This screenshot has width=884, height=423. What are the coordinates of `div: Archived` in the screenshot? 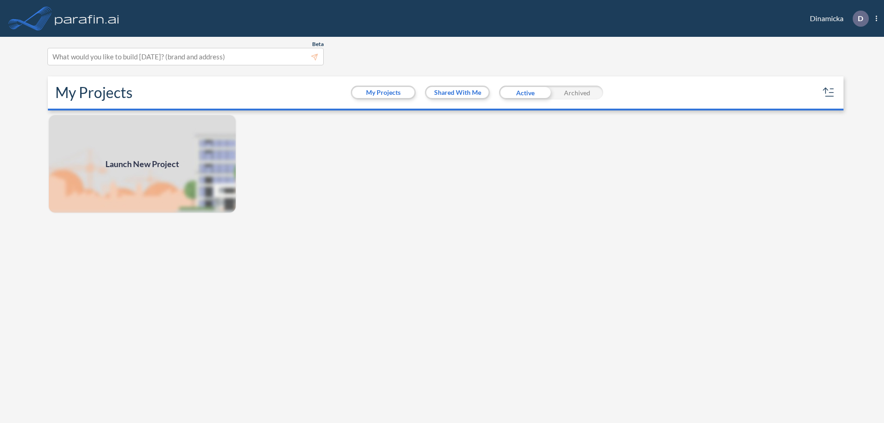 It's located at (577, 93).